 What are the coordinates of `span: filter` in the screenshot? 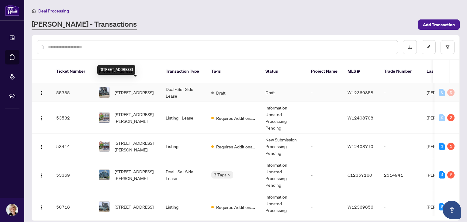 It's located at (447, 47).